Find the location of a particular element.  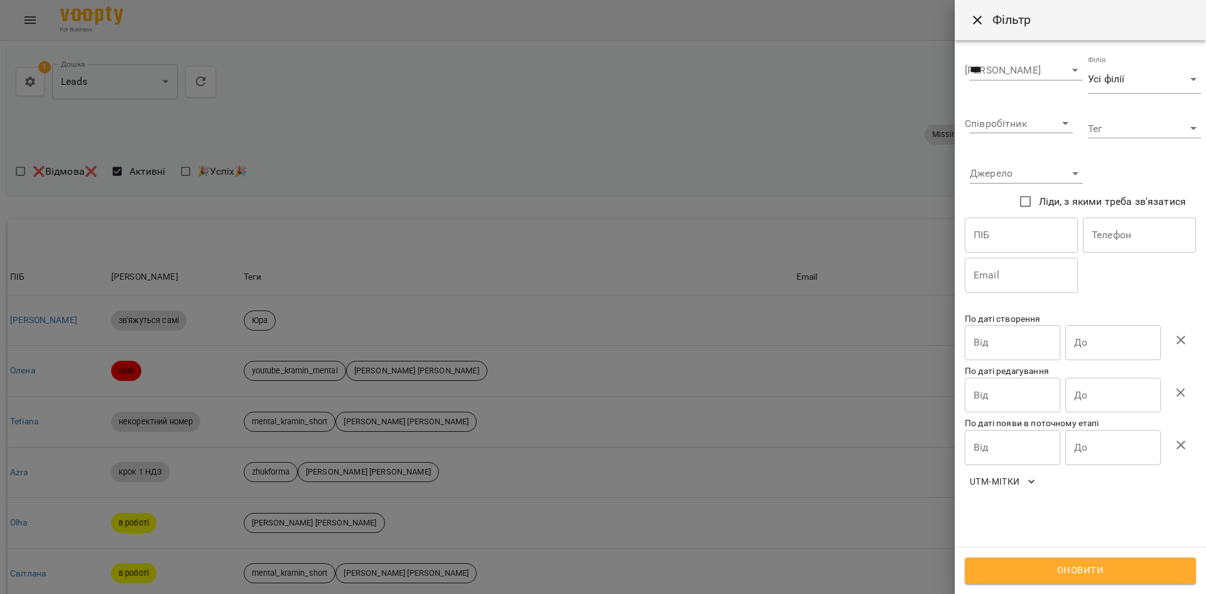

h6: Фільтр is located at coordinates (1092, 19).